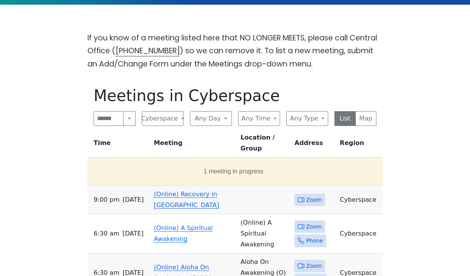  What do you see at coordinates (106, 200) in the screenshot?
I see `span: 9:00 PM` at bounding box center [106, 200].